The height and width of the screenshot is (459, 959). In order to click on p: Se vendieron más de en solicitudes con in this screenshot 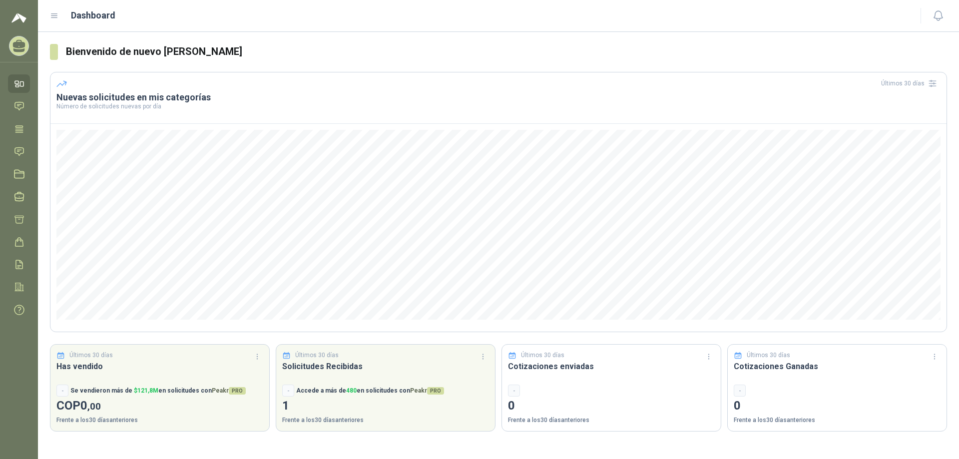, I will do `click(158, 391)`.